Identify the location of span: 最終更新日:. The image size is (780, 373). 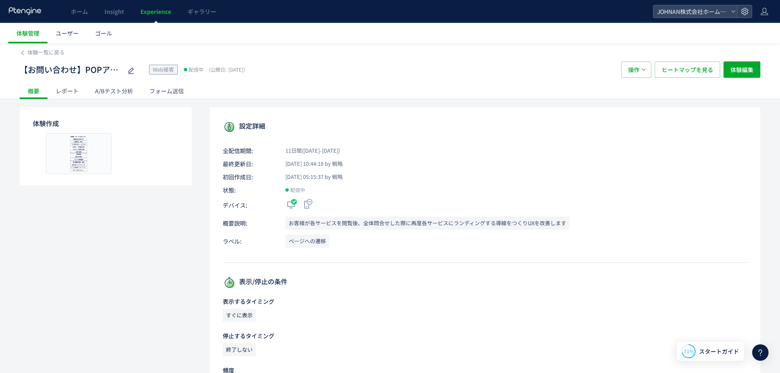
(249, 164).